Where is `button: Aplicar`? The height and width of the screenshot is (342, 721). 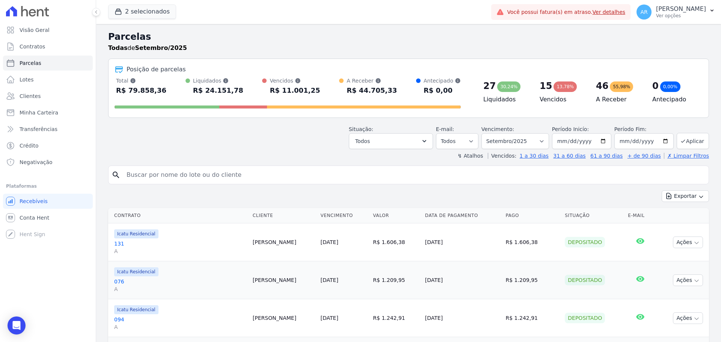 button: Aplicar is located at coordinates (693, 141).